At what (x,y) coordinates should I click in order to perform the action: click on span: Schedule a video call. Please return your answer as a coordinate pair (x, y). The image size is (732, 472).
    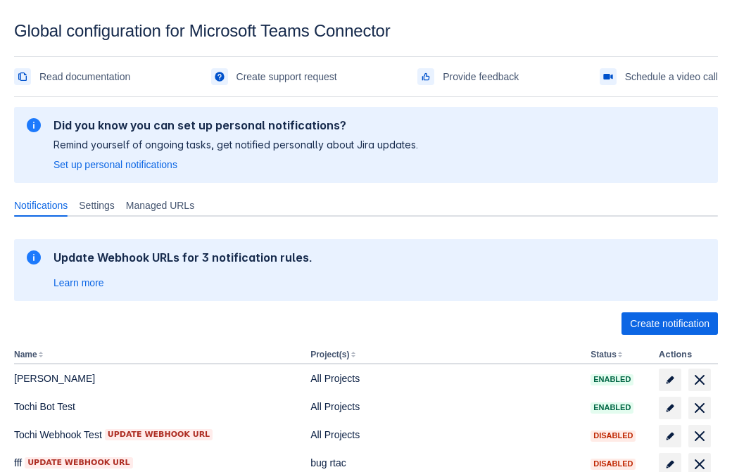
    Looking at the image, I should click on (671, 77).